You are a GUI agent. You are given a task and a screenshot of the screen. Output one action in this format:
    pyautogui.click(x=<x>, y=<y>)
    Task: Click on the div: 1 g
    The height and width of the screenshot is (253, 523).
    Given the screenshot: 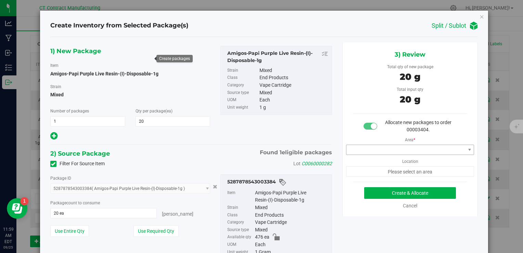 What is the action you would take?
    pyautogui.click(x=294, y=107)
    